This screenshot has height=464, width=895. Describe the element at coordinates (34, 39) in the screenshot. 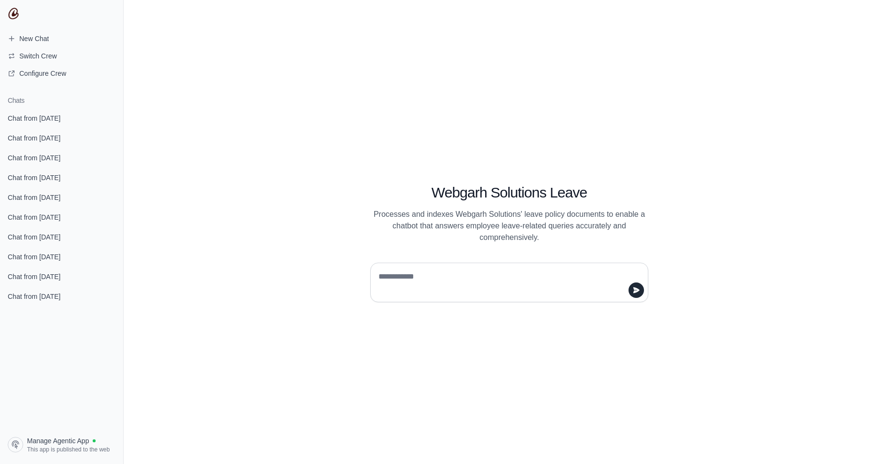

I see `span: New Chat` at that location.